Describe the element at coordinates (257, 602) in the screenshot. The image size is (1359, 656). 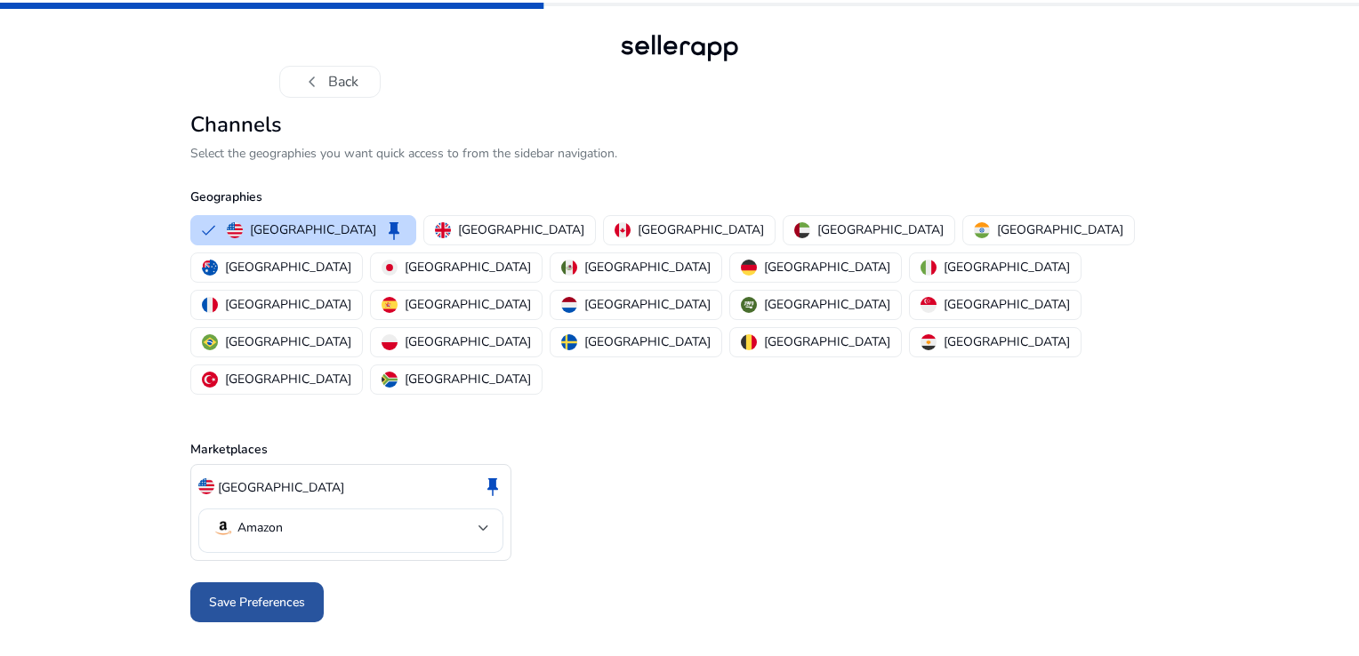
I see `button: Save Preferences` at that location.